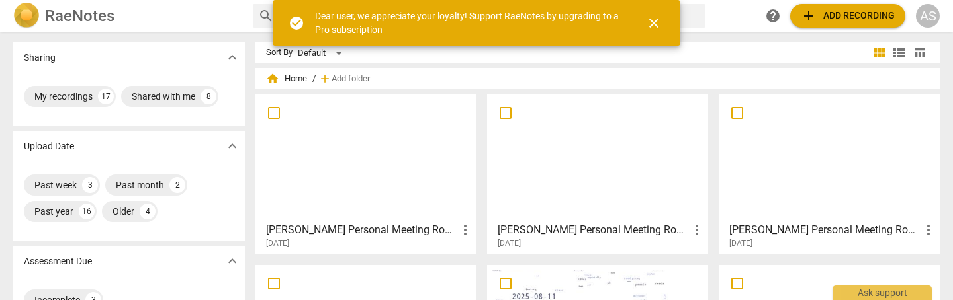  I want to click on span: table_chart, so click(919, 52).